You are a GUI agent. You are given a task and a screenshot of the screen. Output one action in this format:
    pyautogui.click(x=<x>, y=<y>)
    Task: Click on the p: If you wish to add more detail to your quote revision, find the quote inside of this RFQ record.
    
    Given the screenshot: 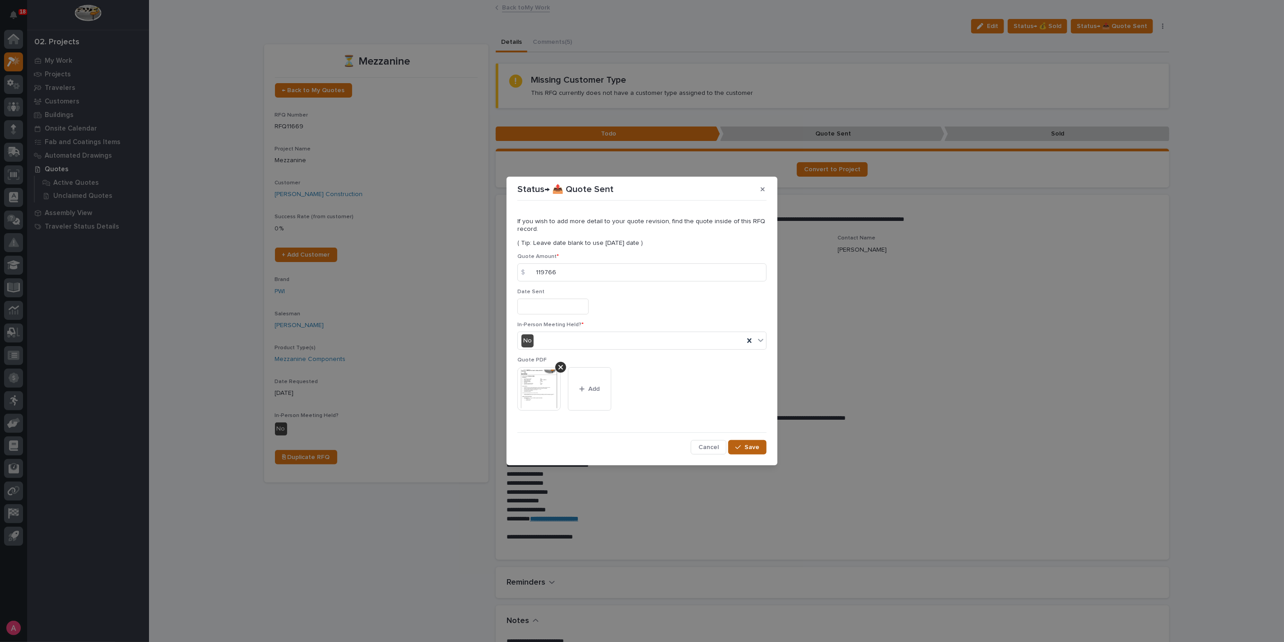 What is the action you would take?
    pyautogui.click(x=642, y=225)
    